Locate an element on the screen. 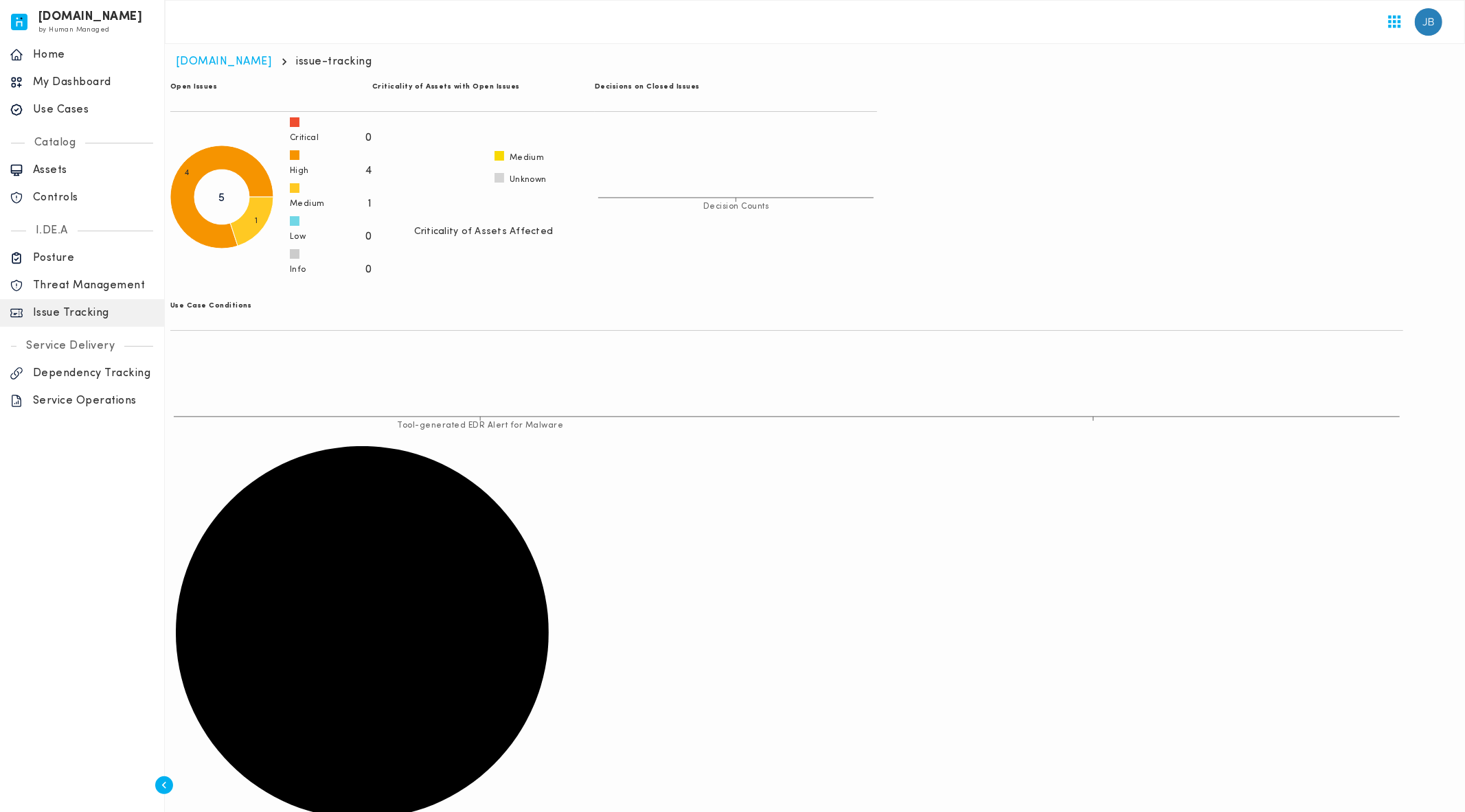 The height and width of the screenshot is (812, 1465). tspan: Decision Counts is located at coordinates (736, 206).